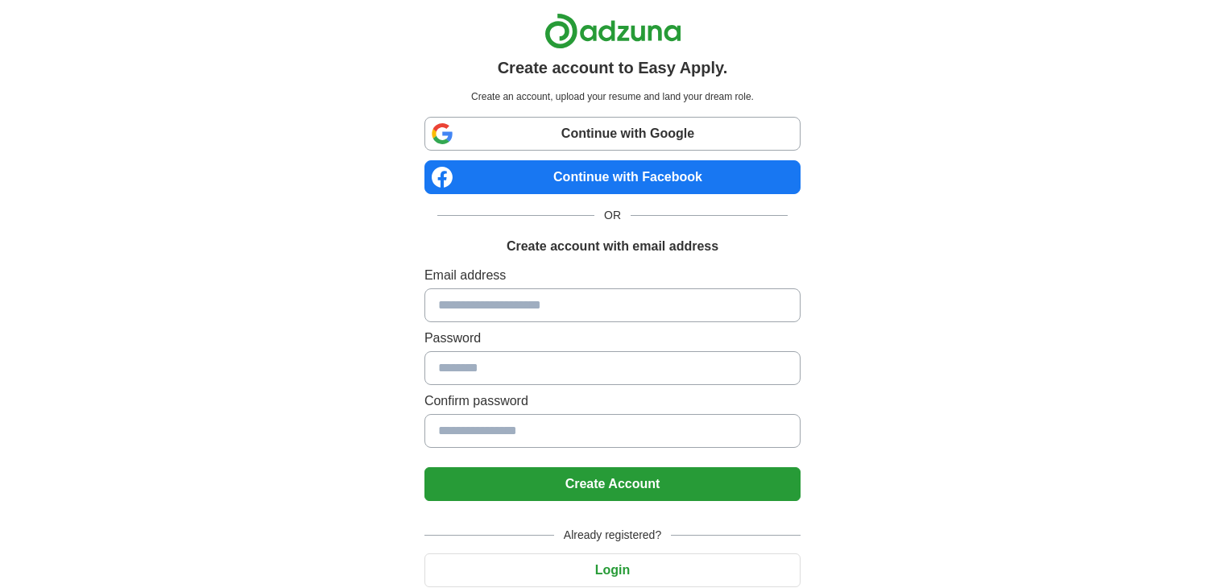 The width and height of the screenshot is (1225, 588). What do you see at coordinates (612, 177) in the screenshot?
I see `a: Continue with Facebook` at bounding box center [612, 177].